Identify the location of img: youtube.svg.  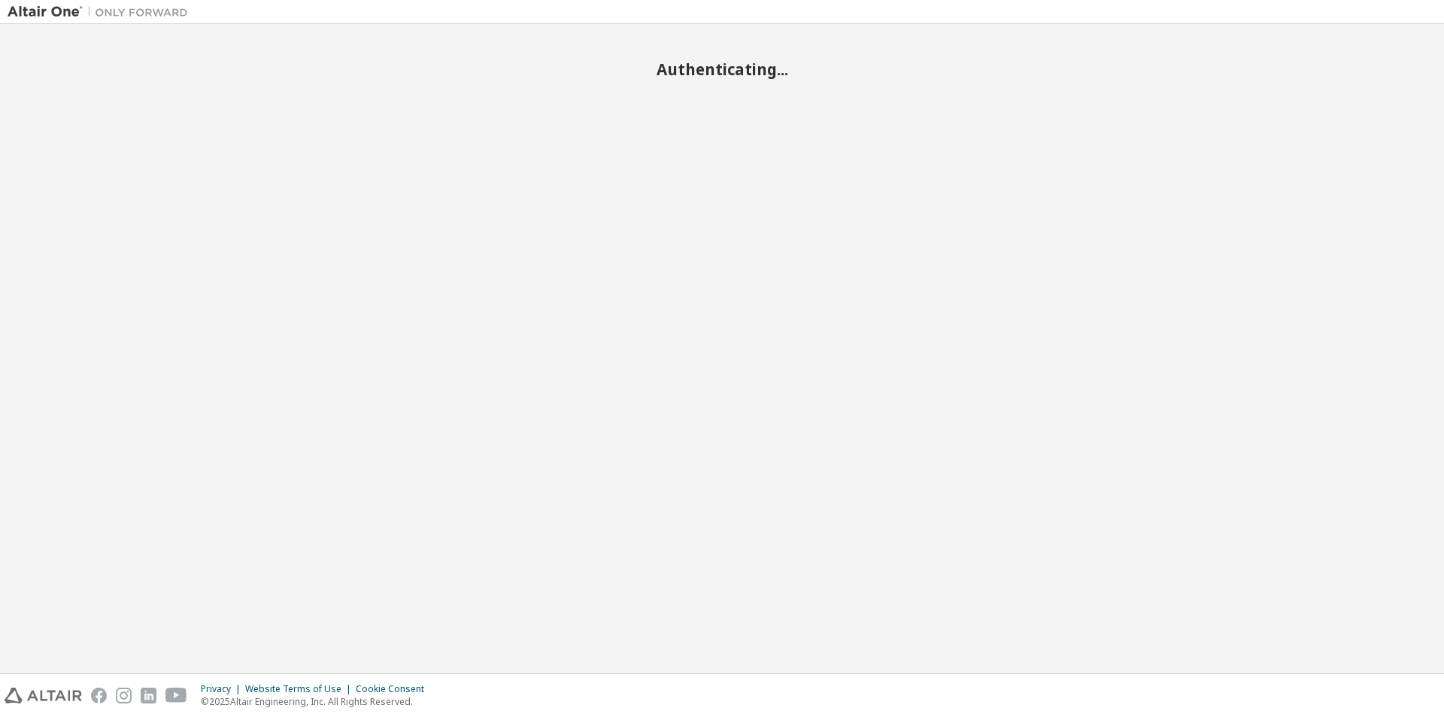
(176, 695).